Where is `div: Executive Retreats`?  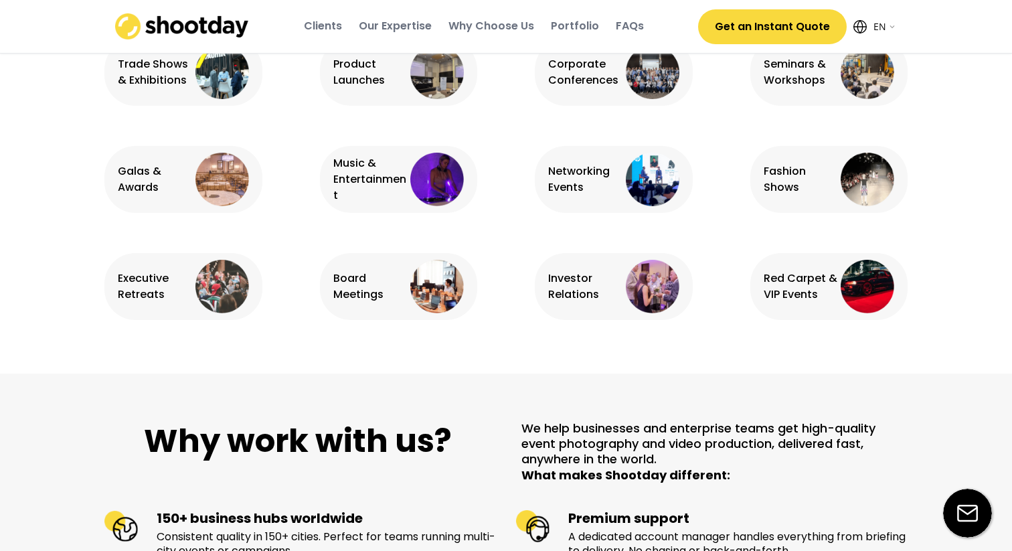
div: Executive Retreats is located at coordinates (155, 287).